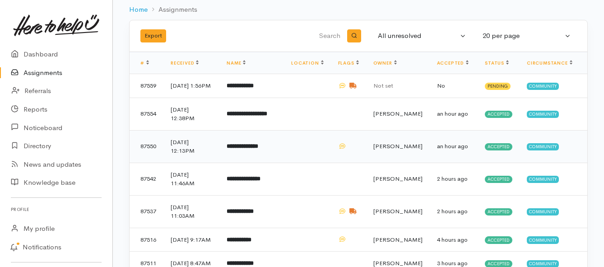 This screenshot has height=267, width=604. What do you see at coordinates (299, 36) in the screenshot?
I see `input: Search` at bounding box center [299, 36].